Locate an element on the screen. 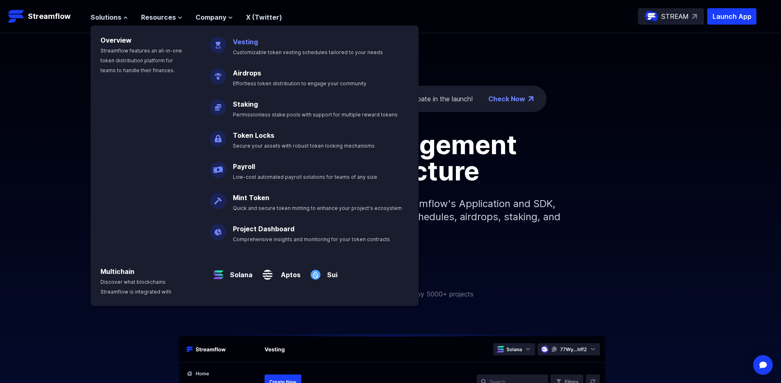 The image size is (781, 383). button: Solutions is located at coordinates (109, 17).